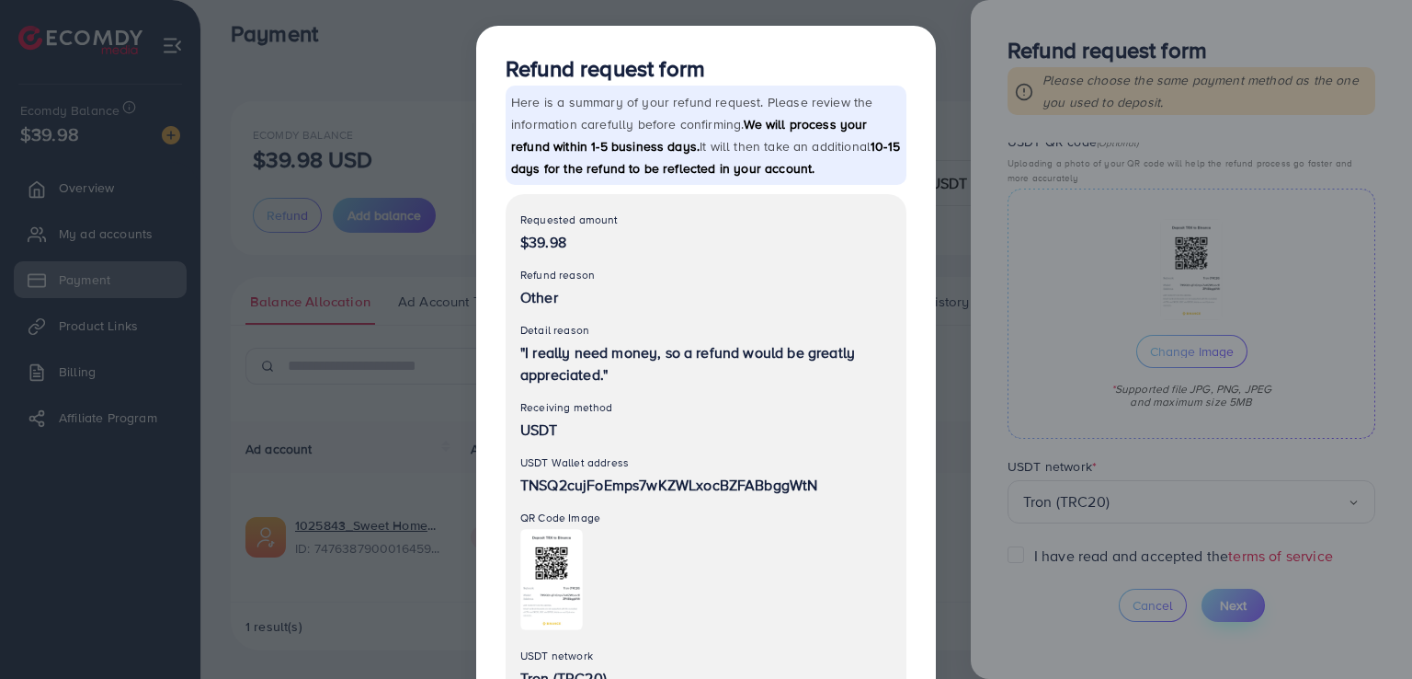 Image resolution: width=1412 pixels, height=679 pixels. I want to click on p: "I really need money, so a refund would be greatly appreciated.", so click(706, 363).